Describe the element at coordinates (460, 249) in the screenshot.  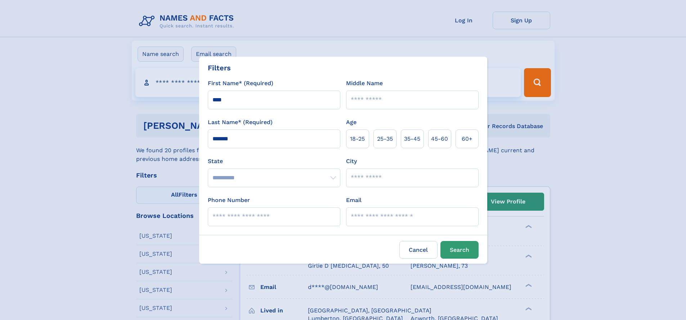
I see `button: Search` at that location.